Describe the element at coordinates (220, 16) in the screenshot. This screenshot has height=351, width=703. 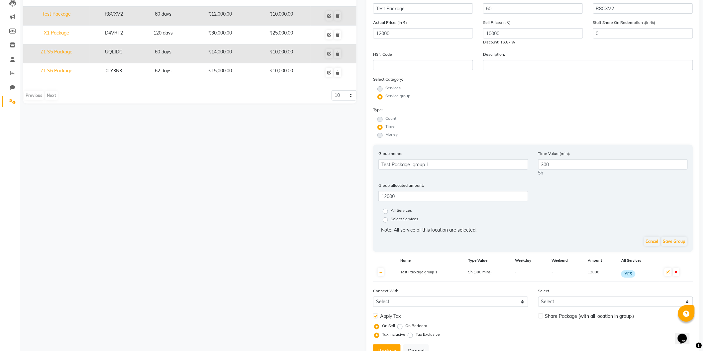
I see `td: ₹12,000.00` at that location.